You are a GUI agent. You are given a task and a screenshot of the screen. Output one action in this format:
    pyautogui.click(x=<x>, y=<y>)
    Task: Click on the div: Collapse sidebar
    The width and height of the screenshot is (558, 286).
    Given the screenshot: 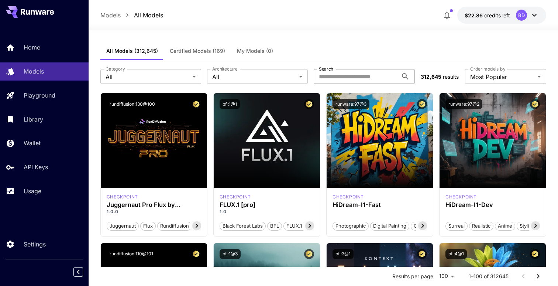 What is the action you would take?
    pyautogui.click(x=84, y=271)
    